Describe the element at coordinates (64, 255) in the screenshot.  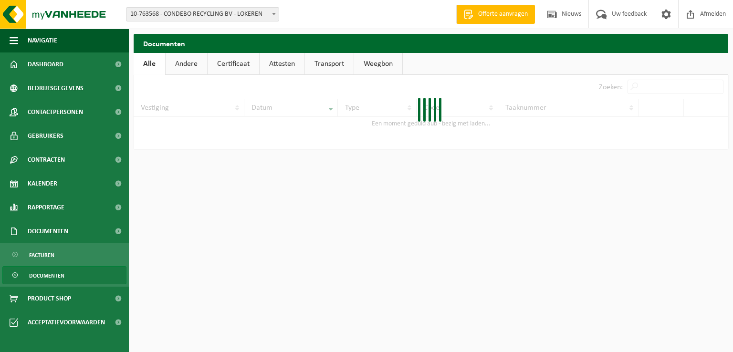
I see `a: Facturen` at that location.